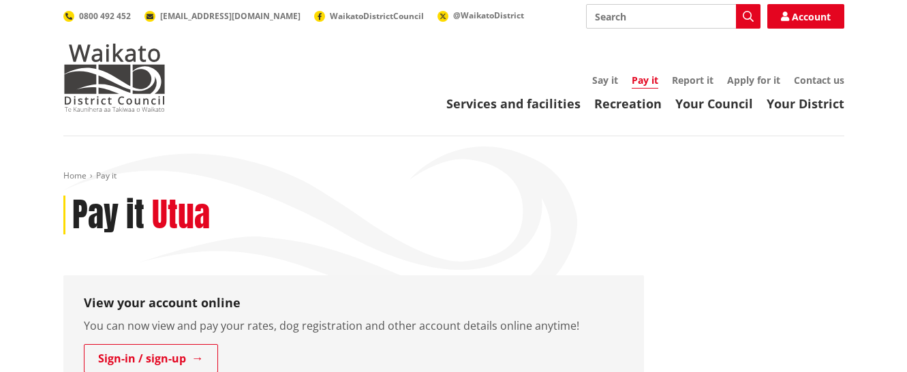  Describe the element at coordinates (645, 81) in the screenshot. I see `a: Pay it` at that location.